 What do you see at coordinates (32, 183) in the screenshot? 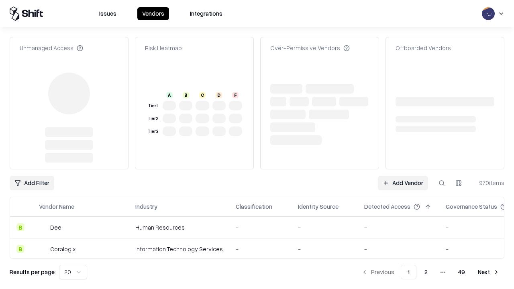
I see `button: Add Filter` at bounding box center [32, 183].